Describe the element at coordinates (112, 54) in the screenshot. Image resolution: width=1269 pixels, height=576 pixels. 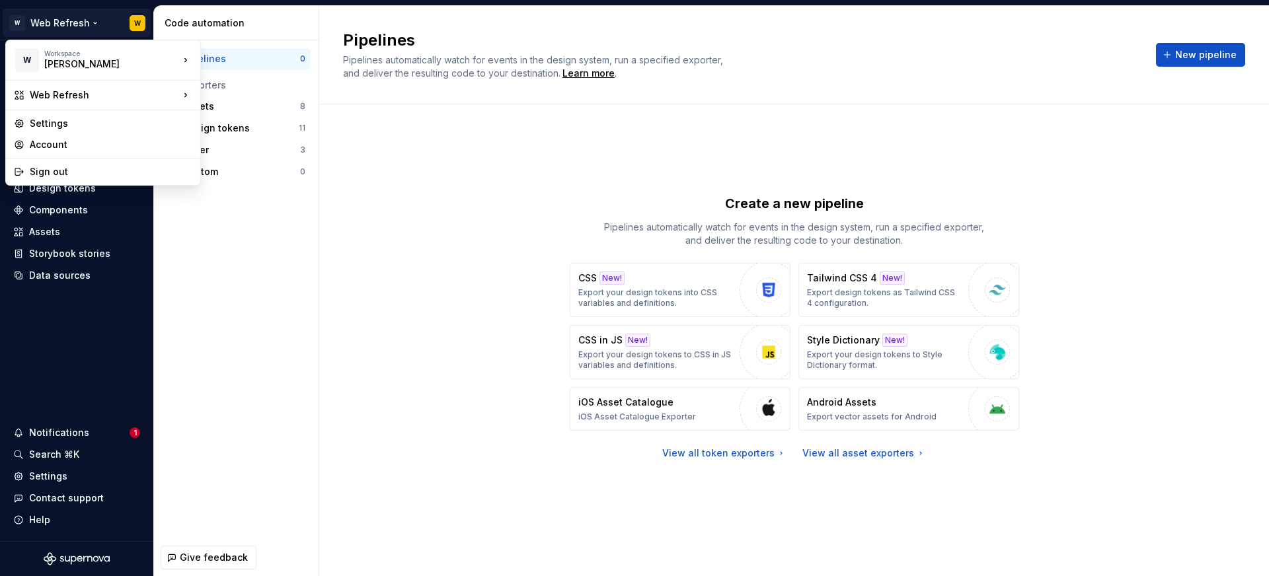
I see `div: Workspace` at that location.